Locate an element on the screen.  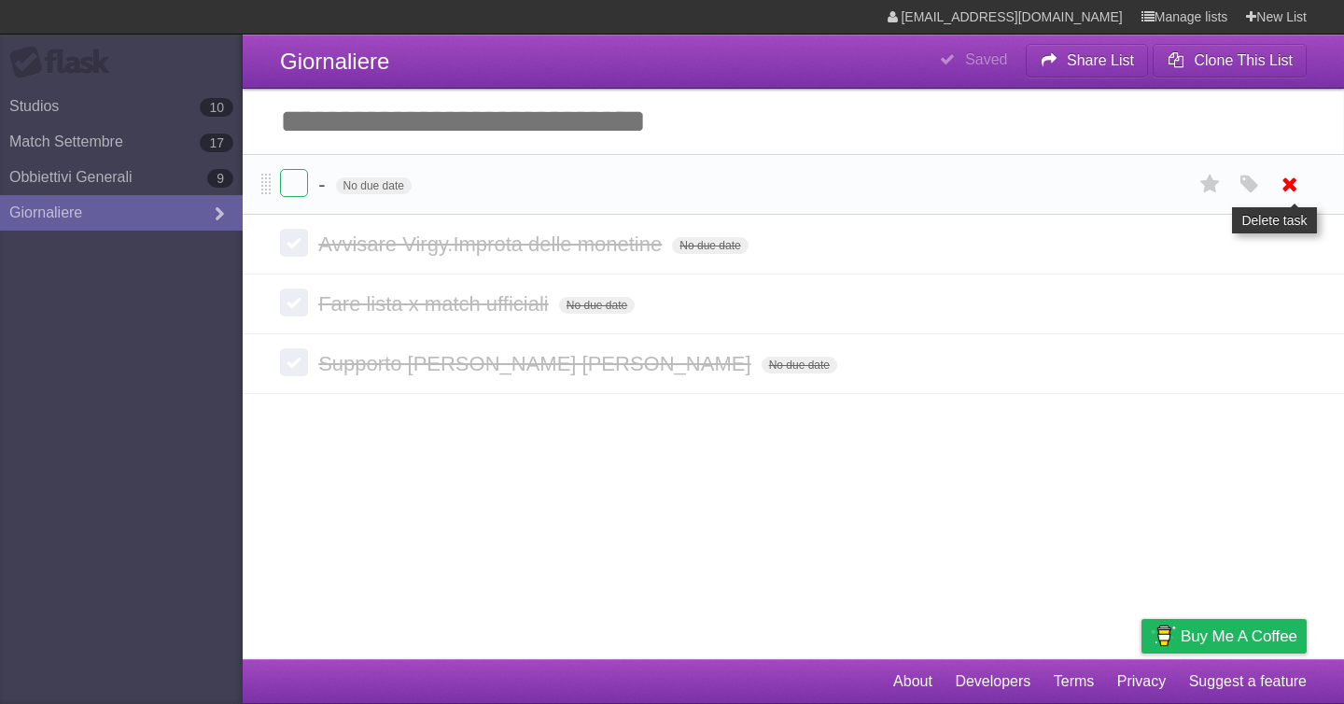
button: Share List is located at coordinates (1087, 61).